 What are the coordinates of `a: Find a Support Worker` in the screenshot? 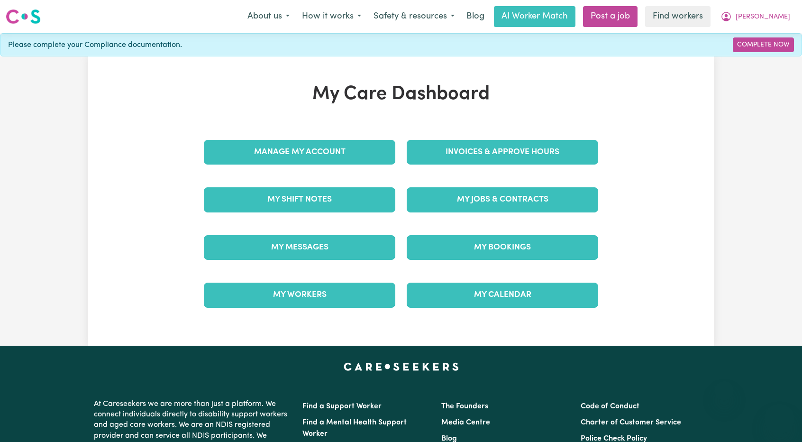 It's located at (342, 406).